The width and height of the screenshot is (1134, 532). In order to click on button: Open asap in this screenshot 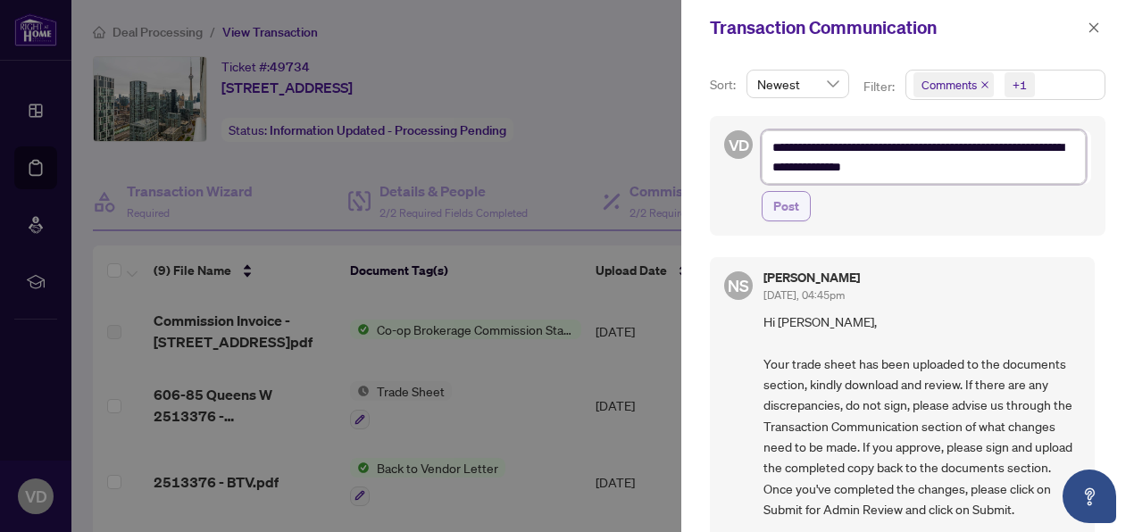, I will do `click(1089, 497)`.